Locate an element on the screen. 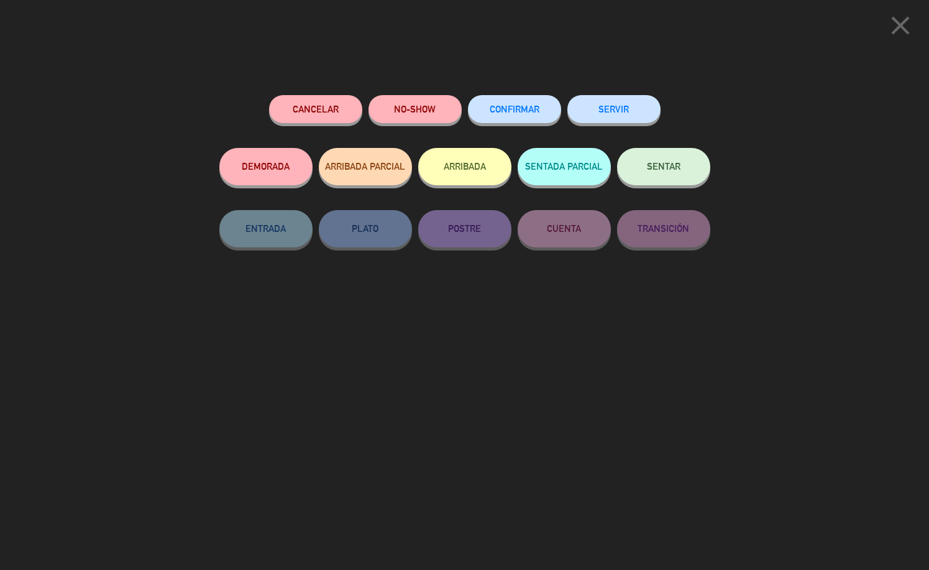  button: SERVIR is located at coordinates (614, 109).